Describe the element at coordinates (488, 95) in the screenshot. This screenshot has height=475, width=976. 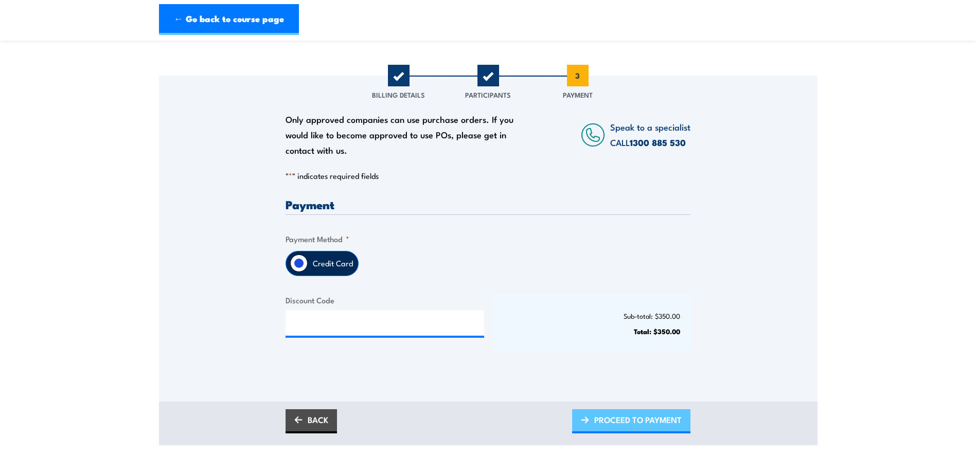
I see `span: Participants` at that location.